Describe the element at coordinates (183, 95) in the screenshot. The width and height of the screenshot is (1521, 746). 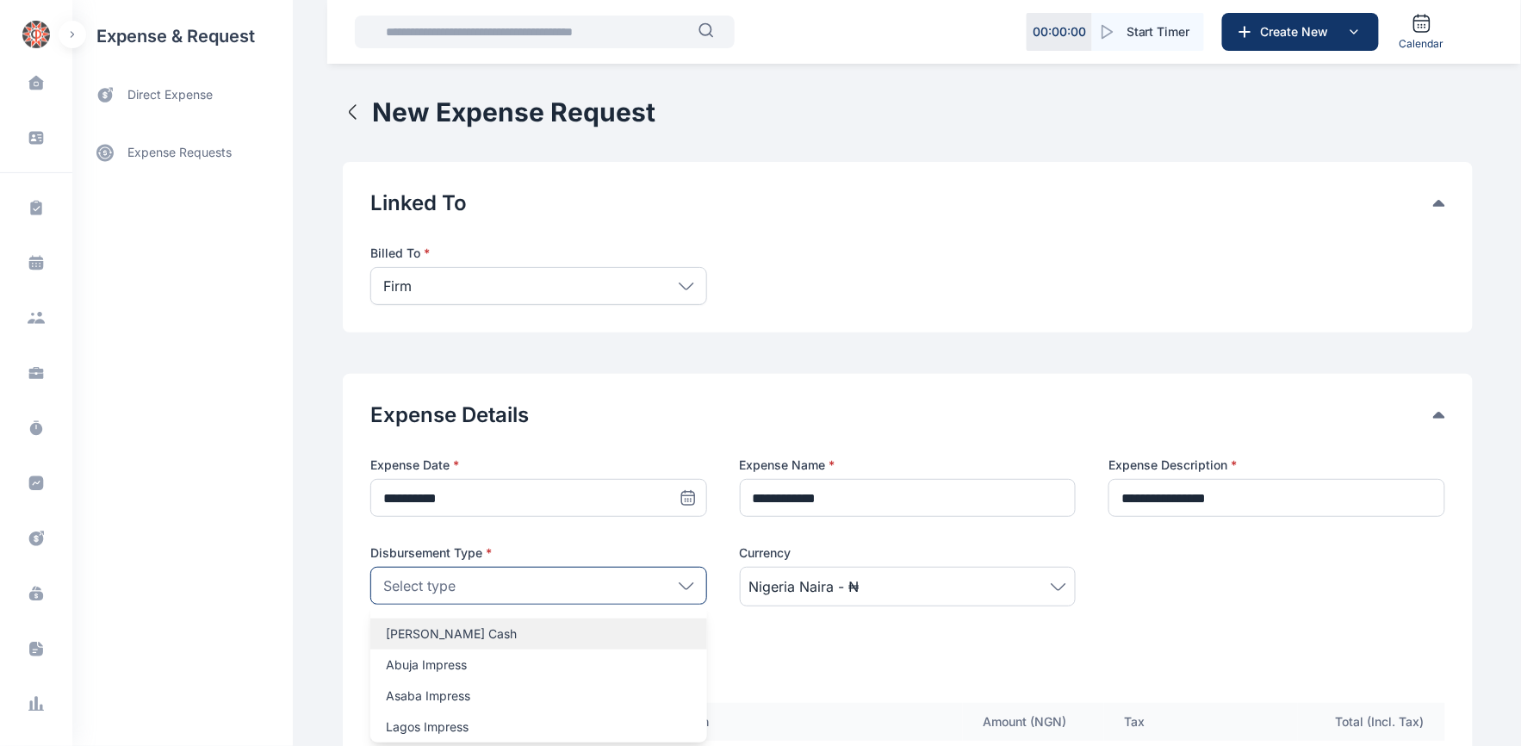
I see `a: direct expense` at that location.